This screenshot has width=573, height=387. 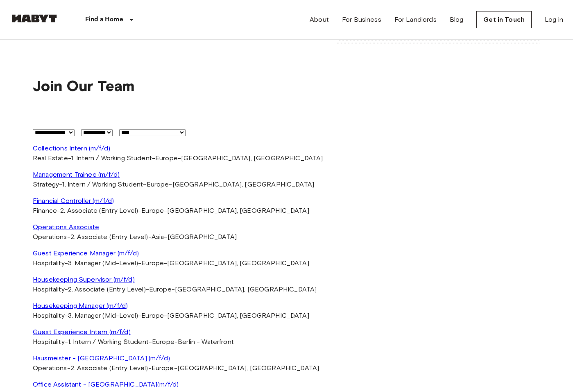 I want to click on a: Blog, so click(x=457, y=20).